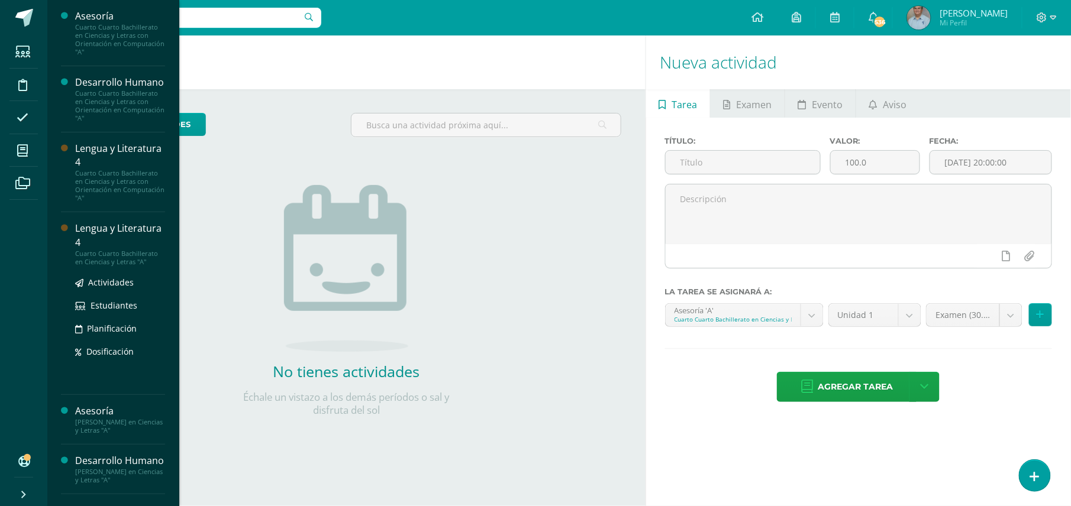 This screenshot has height=506, width=1071. What do you see at coordinates (742, 162) in the screenshot?
I see `input: Título` at bounding box center [742, 162].